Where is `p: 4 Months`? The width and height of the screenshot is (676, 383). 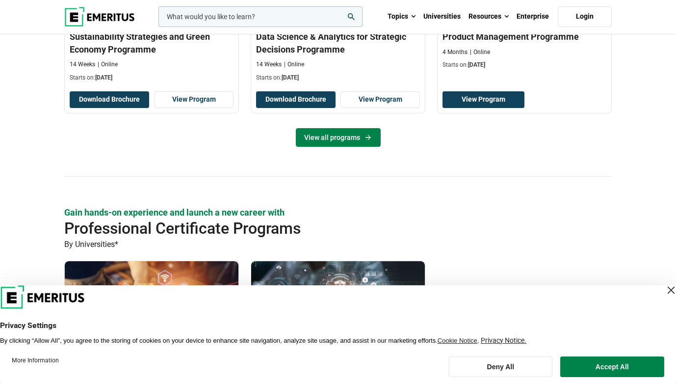 p: 4 Months is located at coordinates (455, 52).